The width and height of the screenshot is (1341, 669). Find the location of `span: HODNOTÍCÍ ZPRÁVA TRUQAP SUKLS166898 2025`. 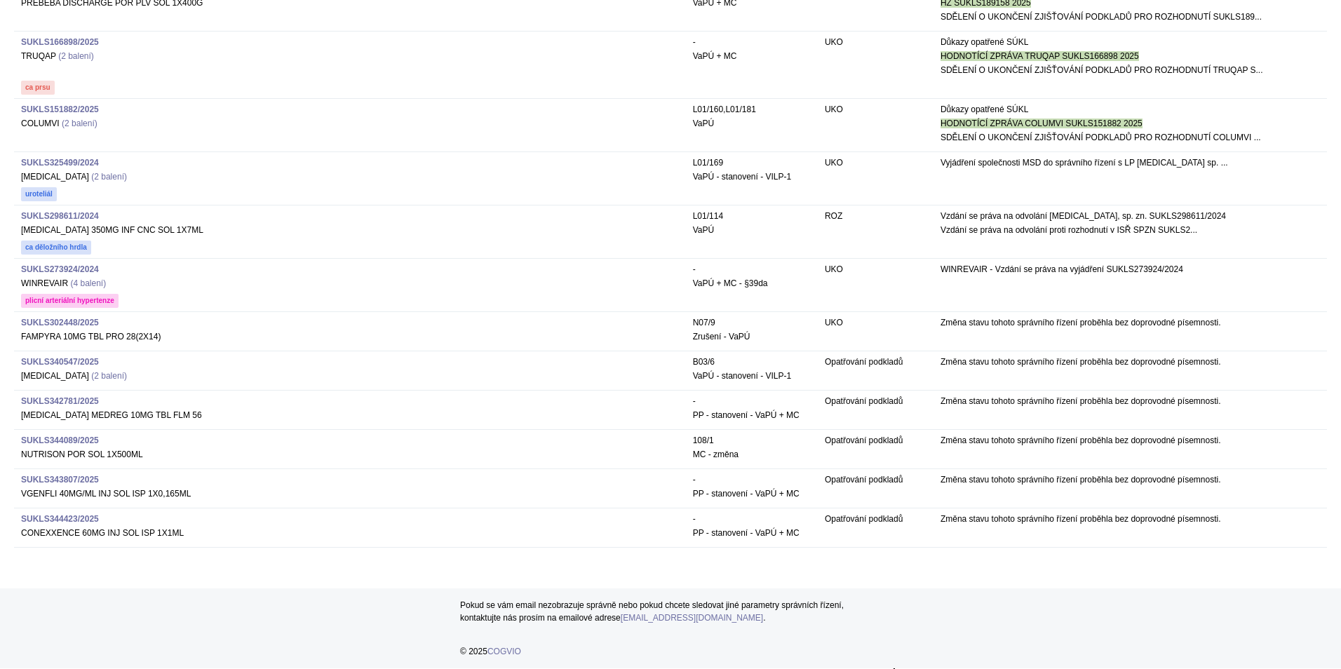

span: HODNOTÍCÍ ZPRÁVA TRUQAP SUKLS166898 2025 is located at coordinates (1039, 56).